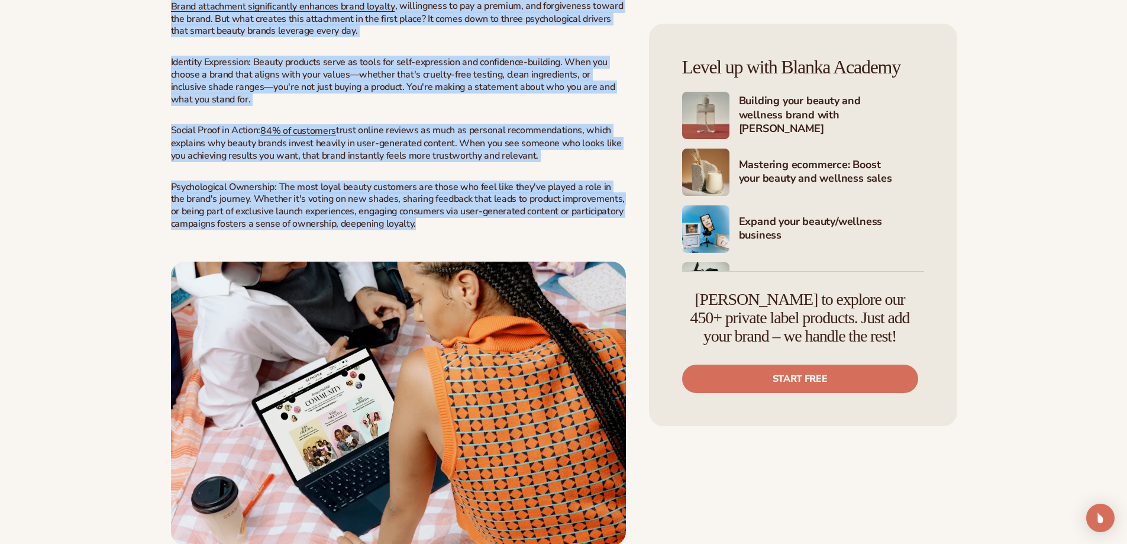  What do you see at coordinates (210, 62) in the screenshot?
I see `span: Identity Expression` at bounding box center [210, 62].